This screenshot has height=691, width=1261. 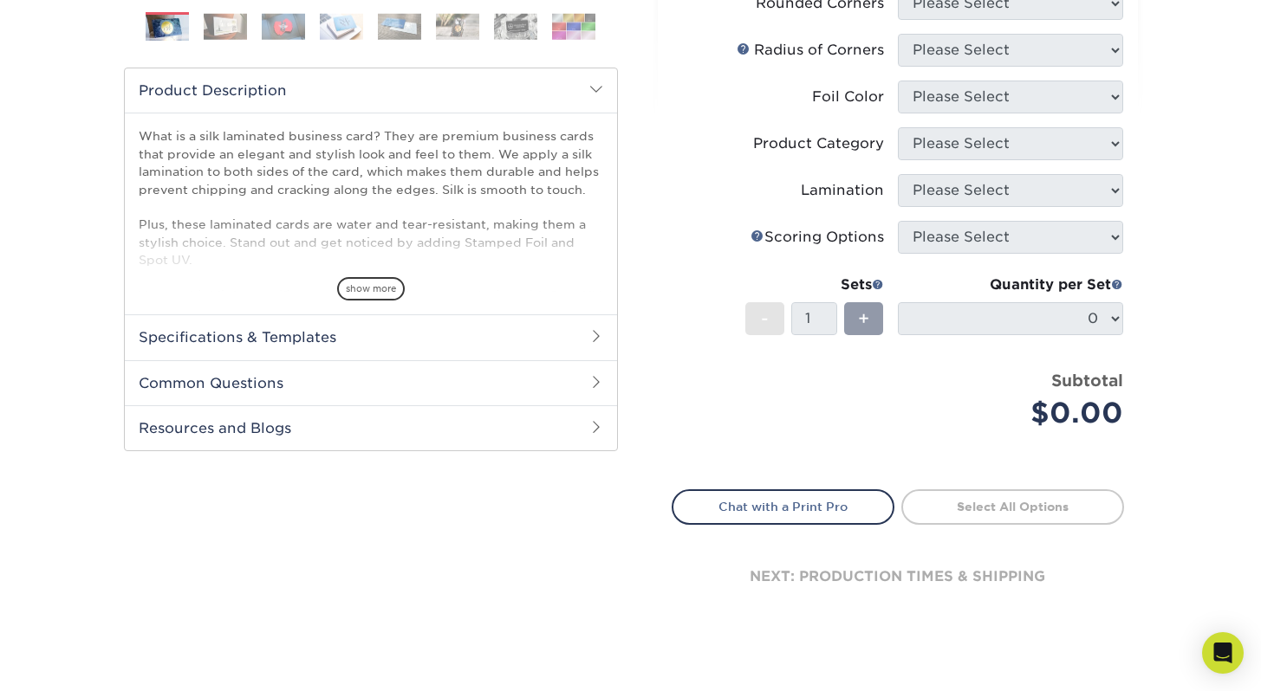 What do you see at coordinates (782, 507) in the screenshot?
I see `a: Chat with a Print Pro` at bounding box center [782, 507].